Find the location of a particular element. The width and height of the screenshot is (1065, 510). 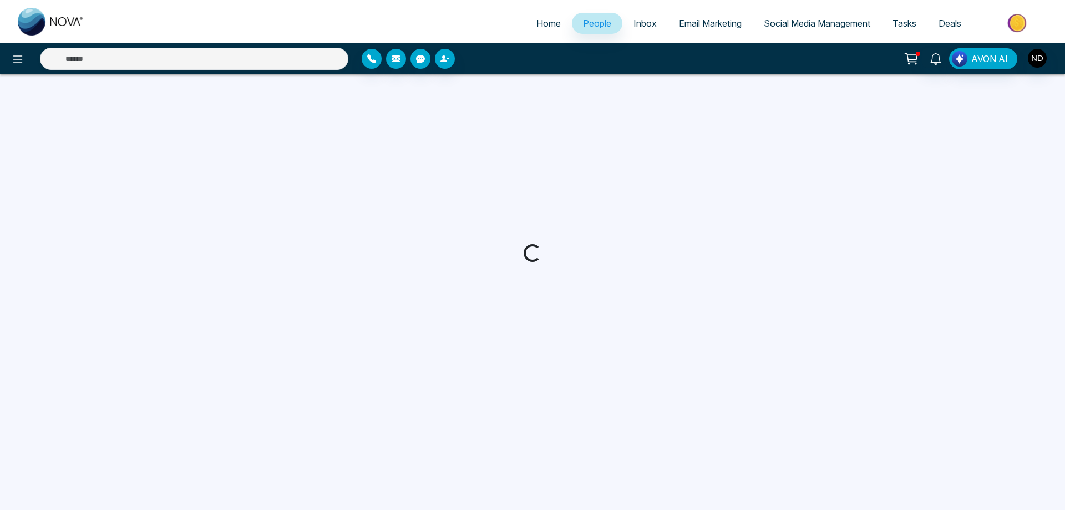

a: Tasks is located at coordinates (904, 23).